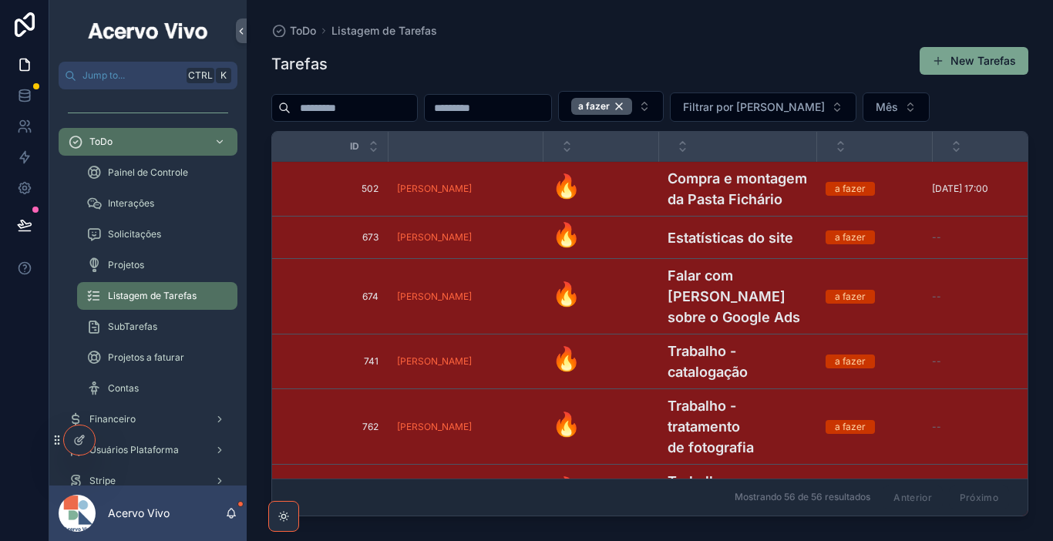 The width and height of the screenshot is (1053, 541). Describe the element at coordinates (157, 204) in the screenshot. I see `a: Interações` at that location.